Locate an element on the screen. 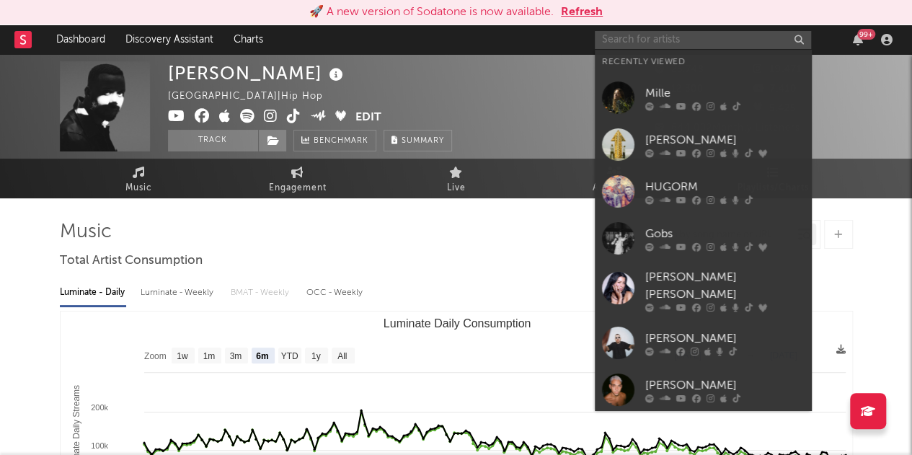 The height and width of the screenshot is (455, 912). span: Audience is located at coordinates (614, 188).